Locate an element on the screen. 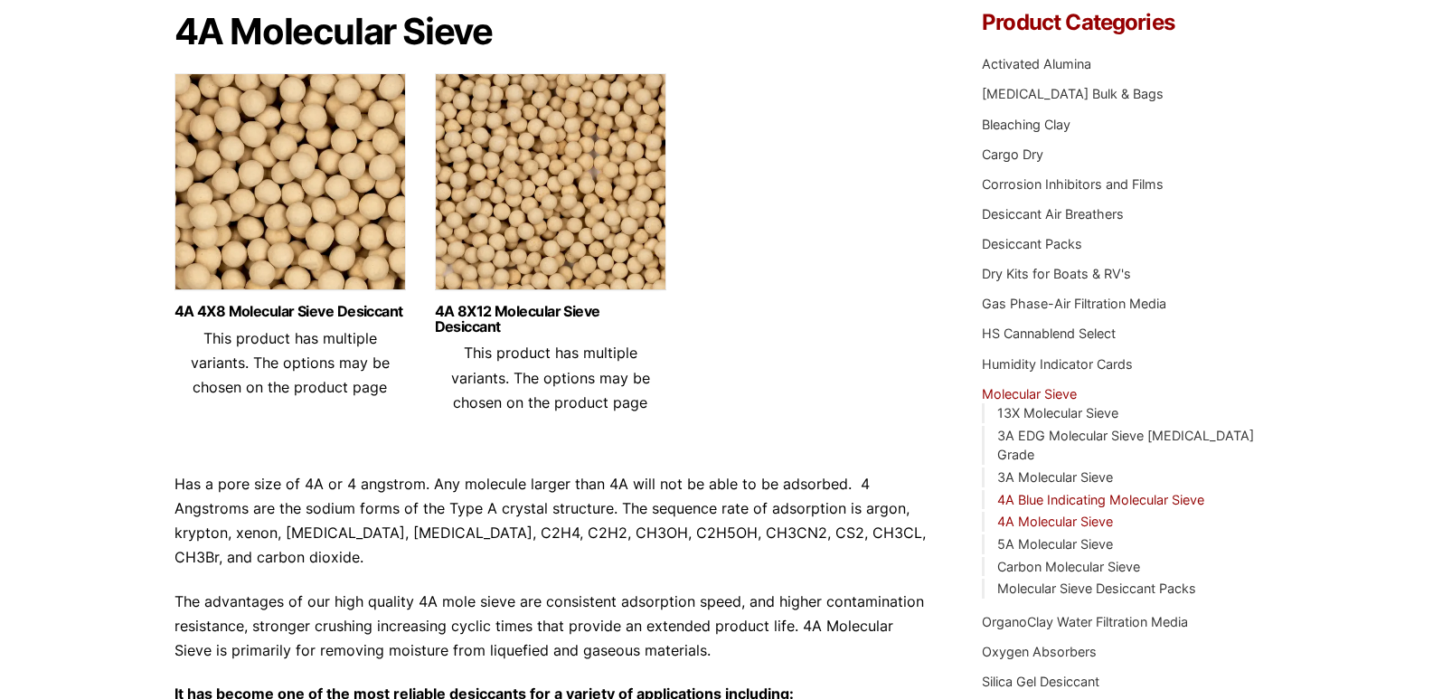  a: Gas Phase-Air Filtration Media is located at coordinates (1074, 303).